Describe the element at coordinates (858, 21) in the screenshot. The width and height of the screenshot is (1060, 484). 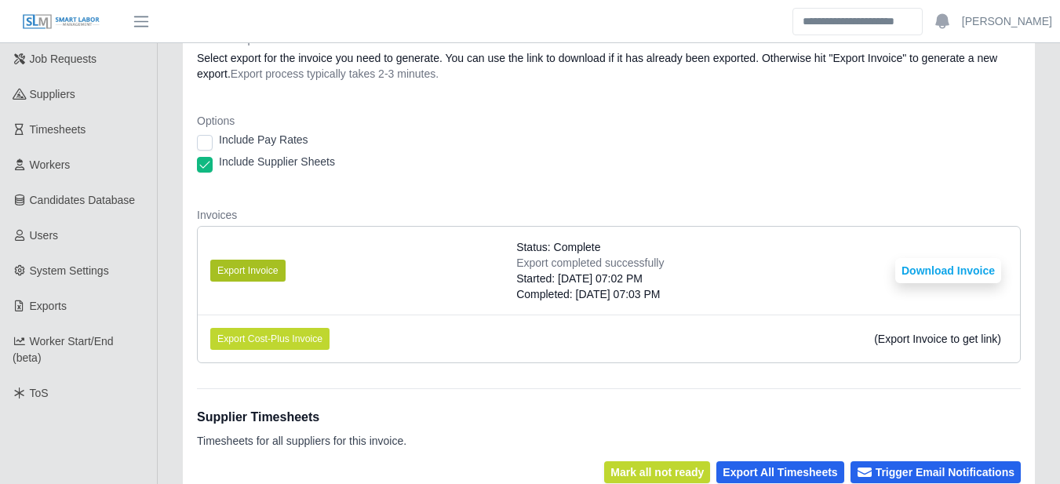
I see `input: Search` at that location.